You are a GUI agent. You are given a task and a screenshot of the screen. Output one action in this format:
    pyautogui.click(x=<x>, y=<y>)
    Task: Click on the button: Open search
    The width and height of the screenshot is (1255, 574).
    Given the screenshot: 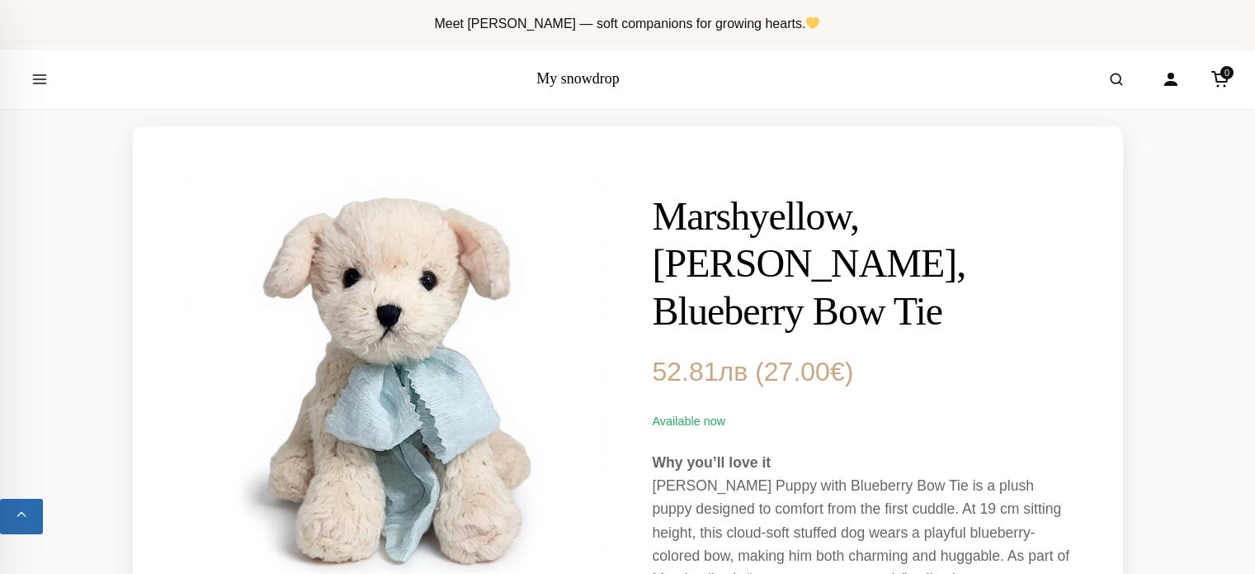 What is the action you would take?
    pyautogui.click(x=1117, y=79)
    